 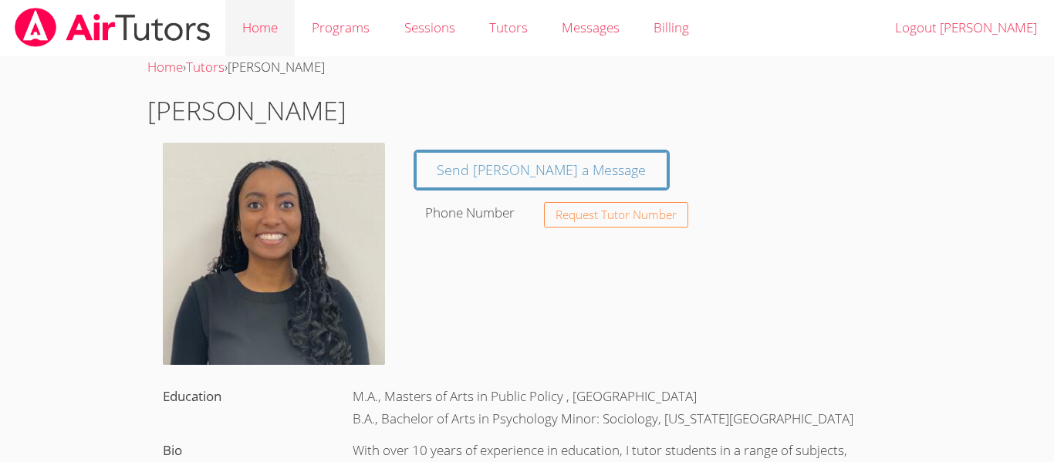 I want to click on a: Tutors, so click(x=205, y=66).